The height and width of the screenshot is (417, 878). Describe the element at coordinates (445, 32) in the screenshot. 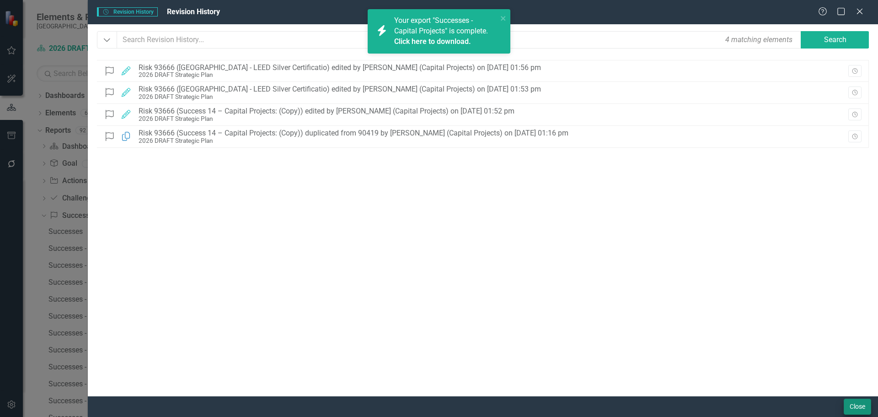

I see `span: Your export "Successes - Capital Projects" is complete.` at that location.